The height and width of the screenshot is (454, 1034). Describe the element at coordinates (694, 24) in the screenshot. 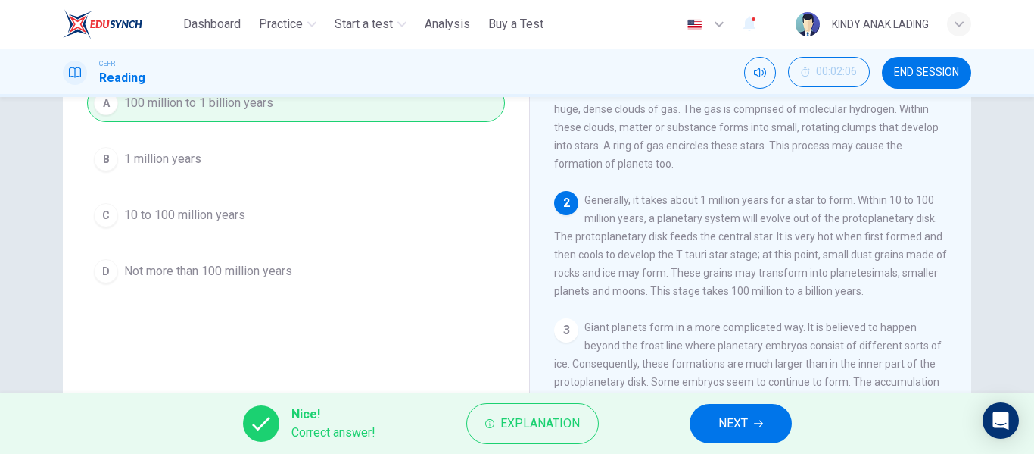

I see `img: en` at that location.